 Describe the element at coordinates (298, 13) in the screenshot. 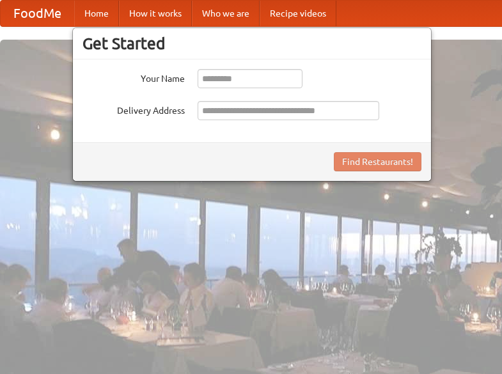

I see `a: Recipe videos` at that location.